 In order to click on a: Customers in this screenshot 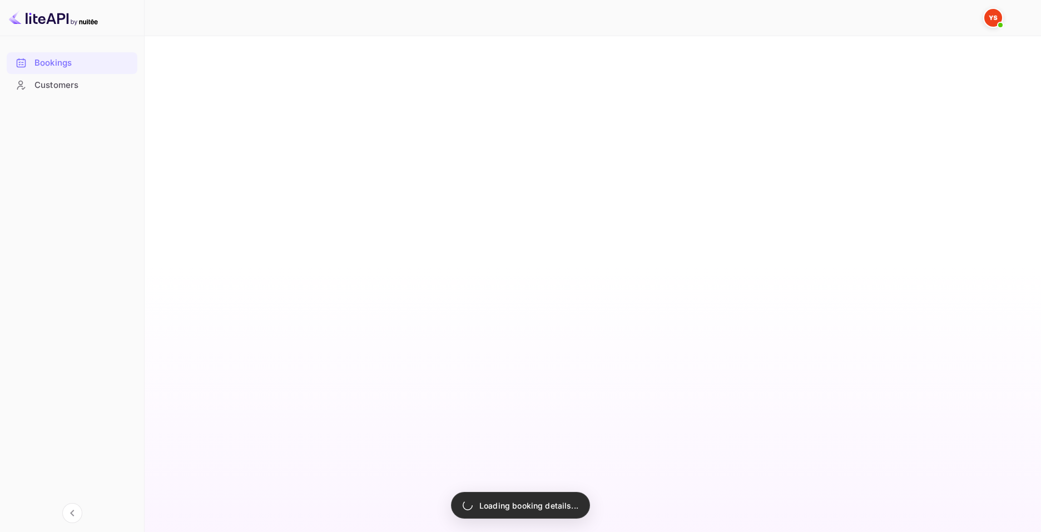, I will do `click(72, 85)`.